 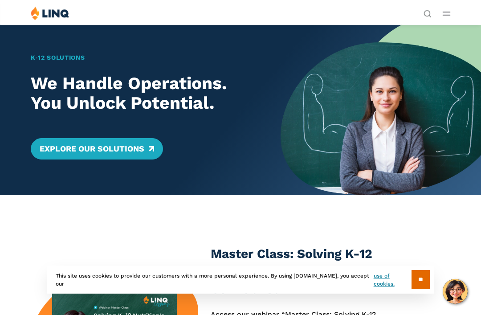 I want to click on img: LINQ | K‑12 Software, so click(x=50, y=13).